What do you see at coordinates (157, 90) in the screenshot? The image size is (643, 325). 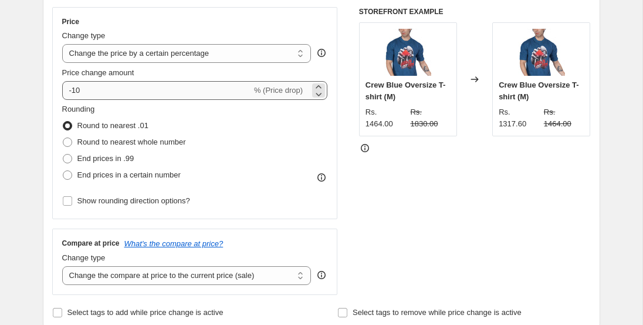 I see `input: -15` at bounding box center [157, 90].